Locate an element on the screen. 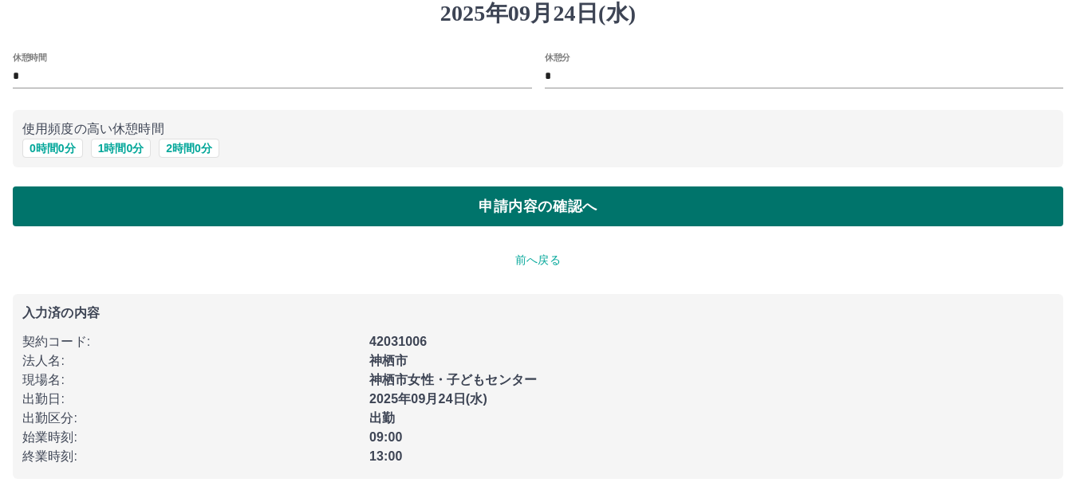 This screenshot has width=1076, height=498. p: 始業時刻 : is located at coordinates (191, 438).